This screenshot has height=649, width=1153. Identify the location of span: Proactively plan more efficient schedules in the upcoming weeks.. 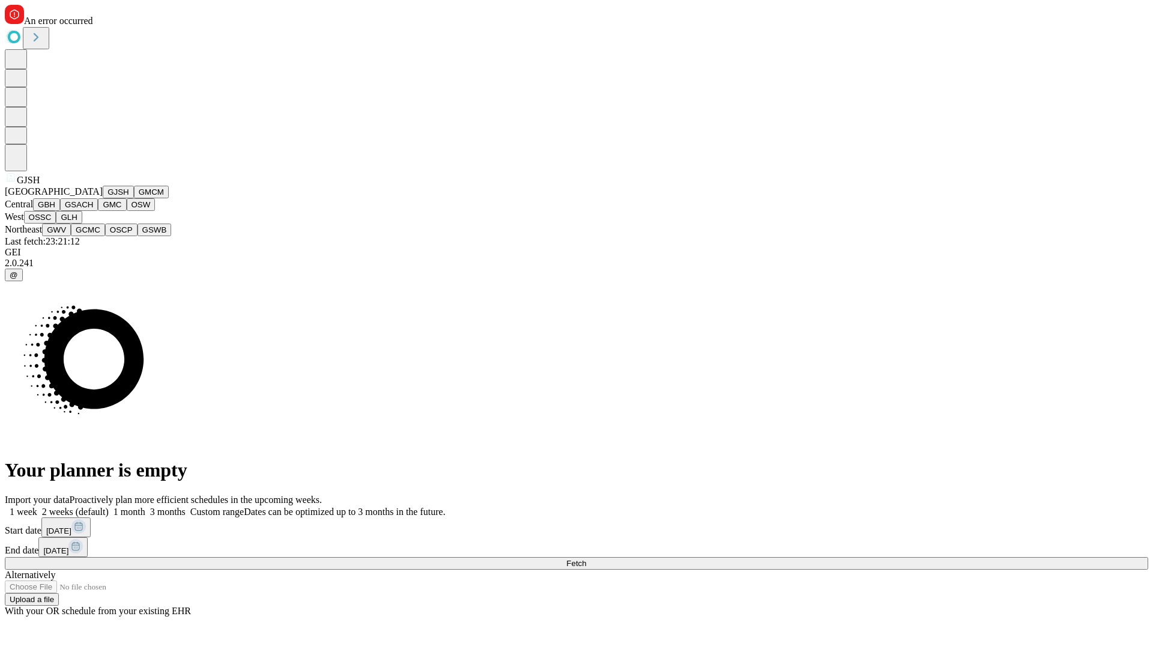
(196, 499).